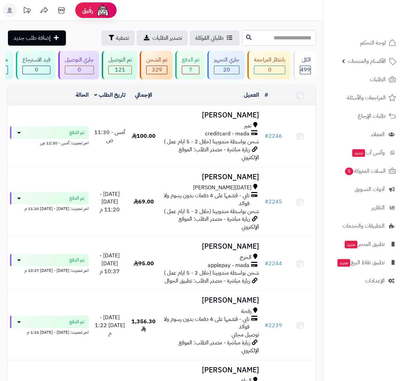  Describe the element at coordinates (365, 171) in the screenshot. I see `span: السلات المتروكة` at that location.